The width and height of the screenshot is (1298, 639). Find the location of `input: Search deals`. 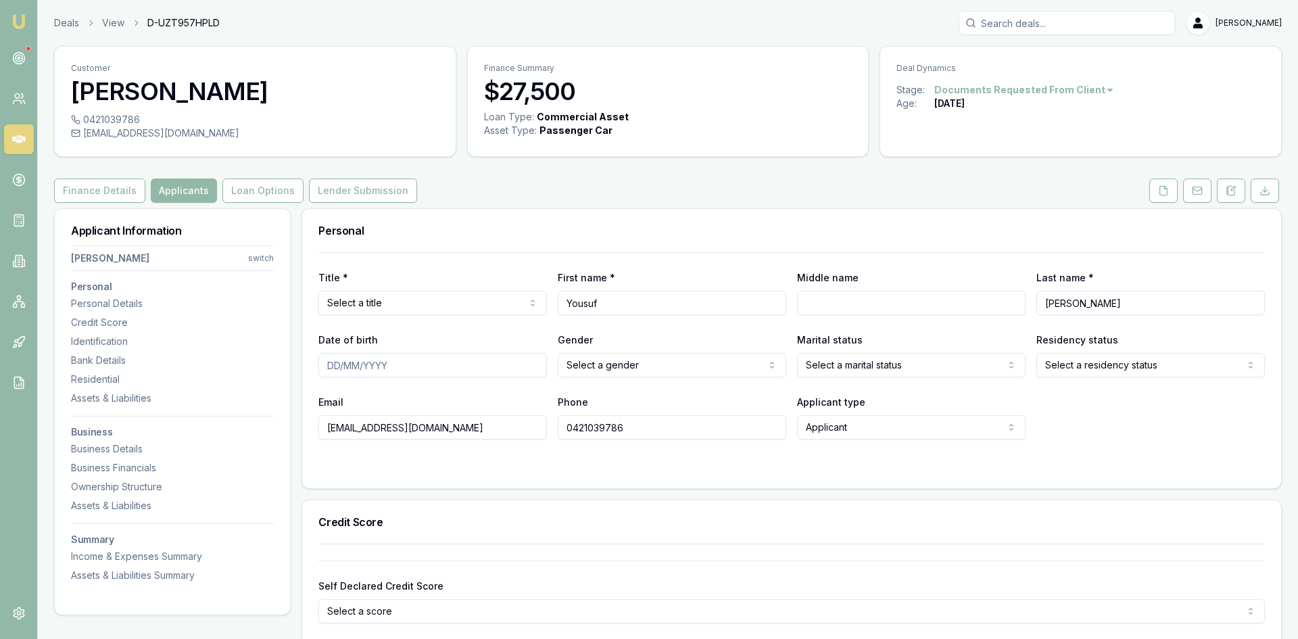

input: Search deals is located at coordinates (1066, 23).